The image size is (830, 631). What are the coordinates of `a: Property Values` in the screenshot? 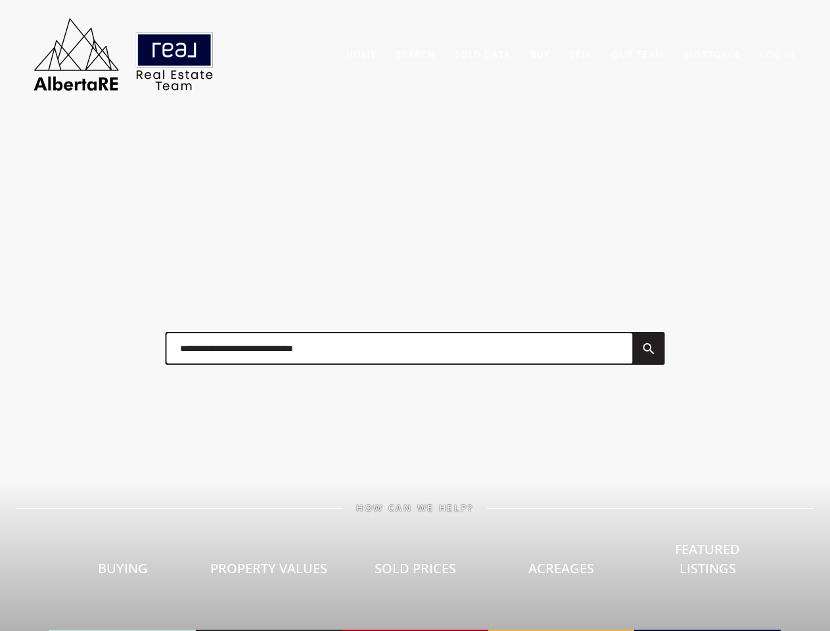 It's located at (269, 572).